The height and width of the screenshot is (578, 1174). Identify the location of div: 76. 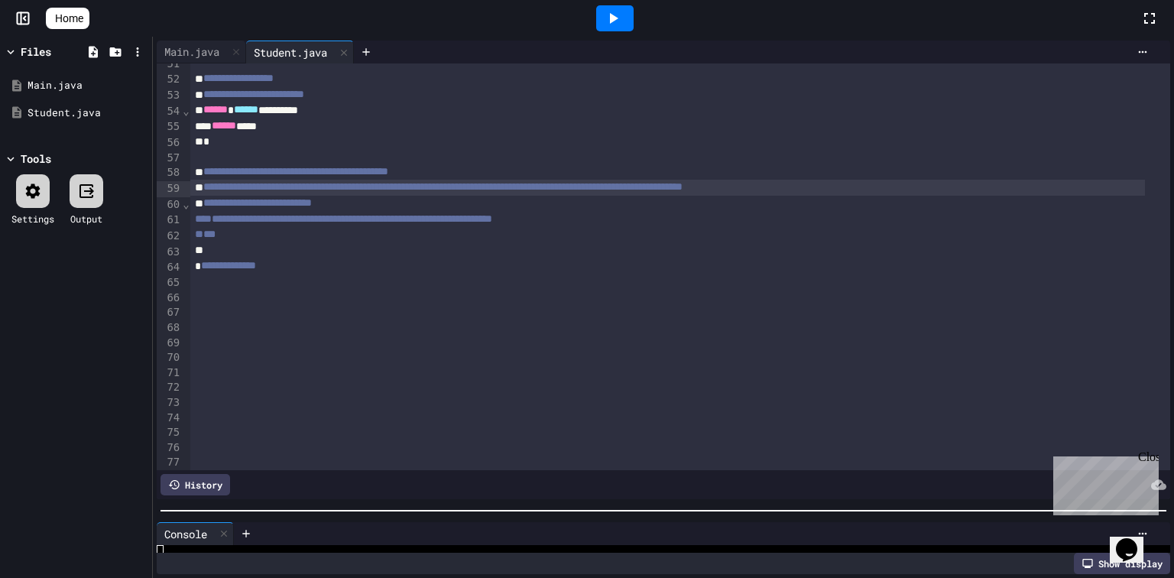
(169, 448).